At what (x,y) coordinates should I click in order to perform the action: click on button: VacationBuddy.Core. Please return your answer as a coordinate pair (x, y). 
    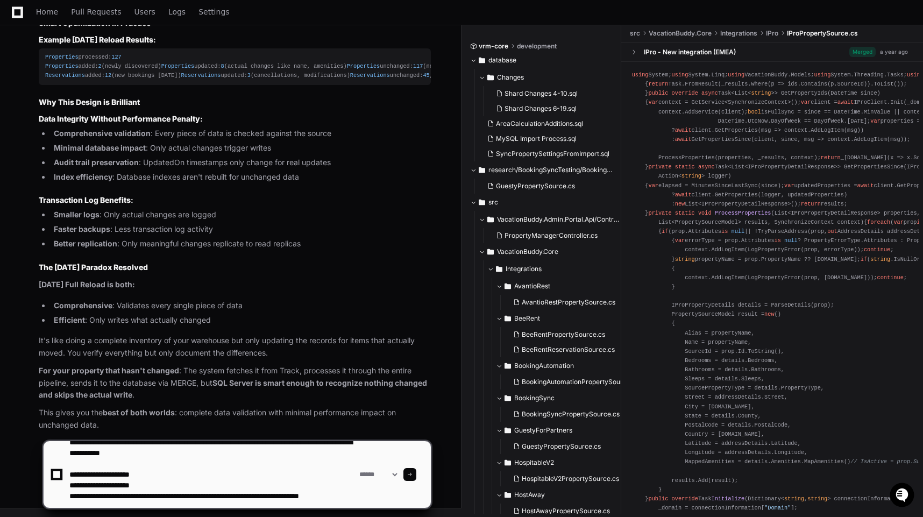
    Looking at the image, I should click on (550, 252).